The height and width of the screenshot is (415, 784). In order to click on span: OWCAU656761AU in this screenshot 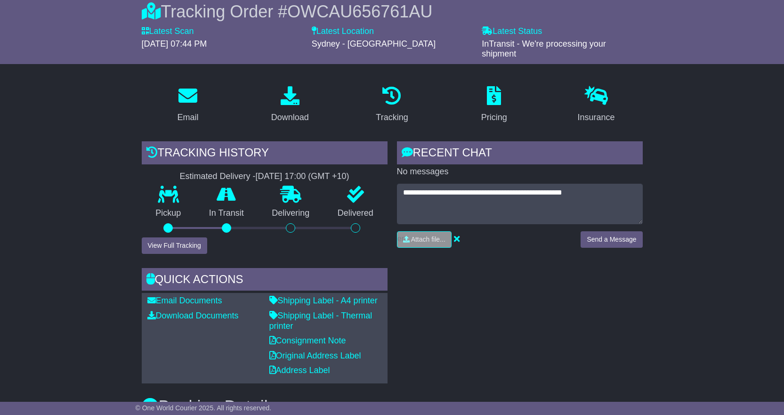, I will do `click(360, 11)`.